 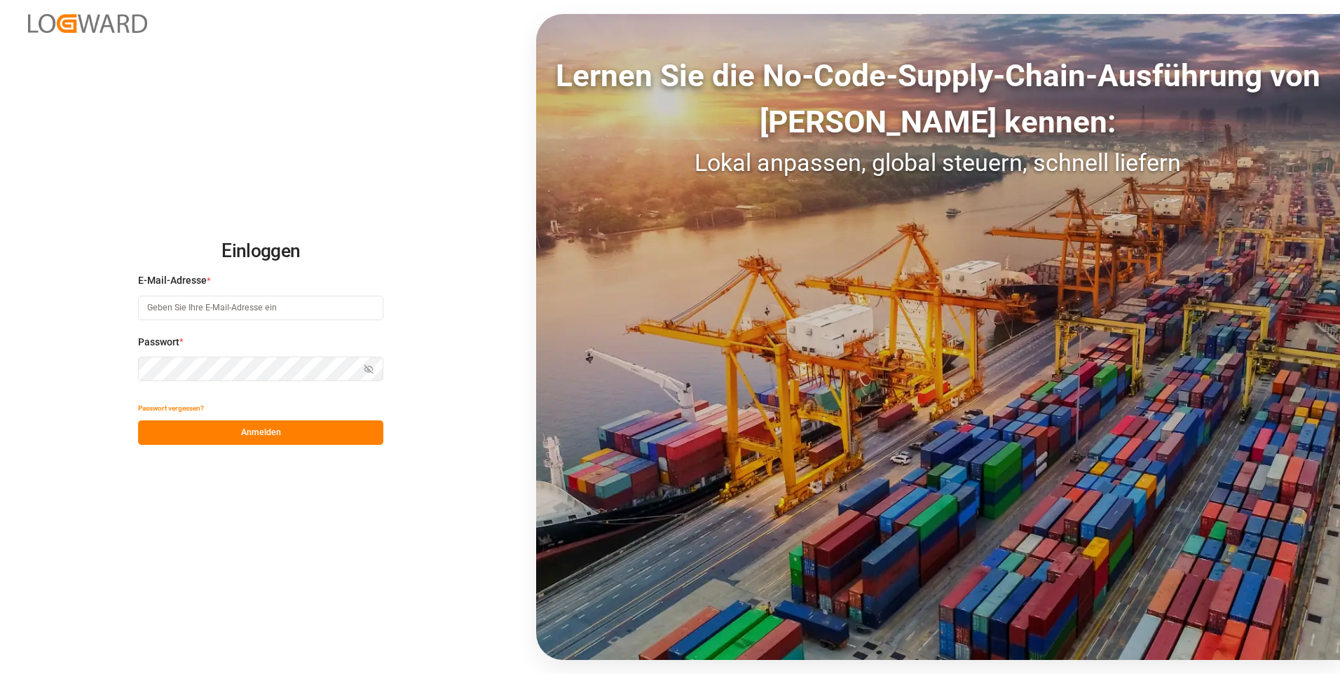 What do you see at coordinates (261, 308) in the screenshot?
I see `input: Geben Sie Ihre E-Mail-Adresse ein` at bounding box center [261, 308].